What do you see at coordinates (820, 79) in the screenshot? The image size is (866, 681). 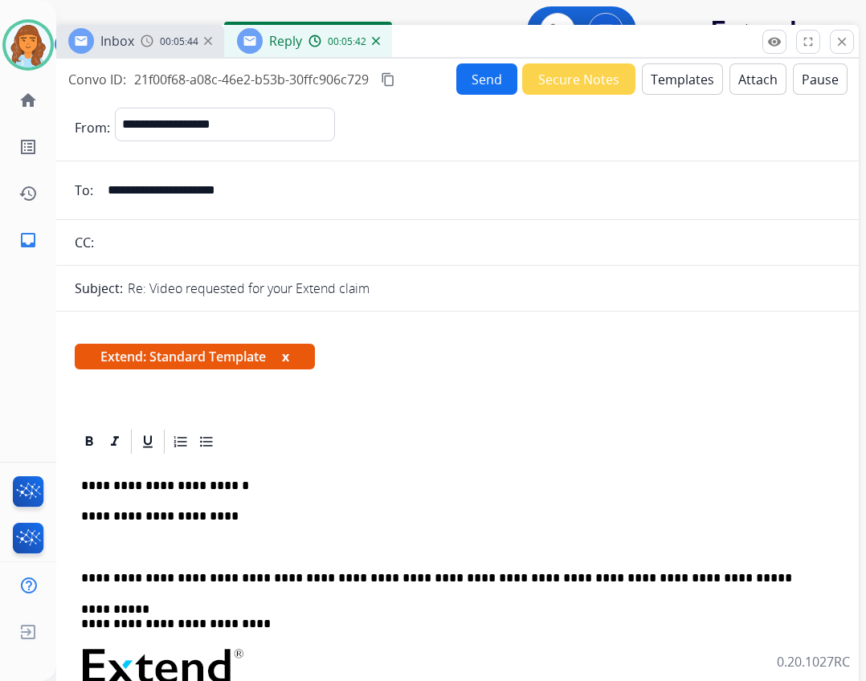 I see `button: Pause` at bounding box center [820, 79].